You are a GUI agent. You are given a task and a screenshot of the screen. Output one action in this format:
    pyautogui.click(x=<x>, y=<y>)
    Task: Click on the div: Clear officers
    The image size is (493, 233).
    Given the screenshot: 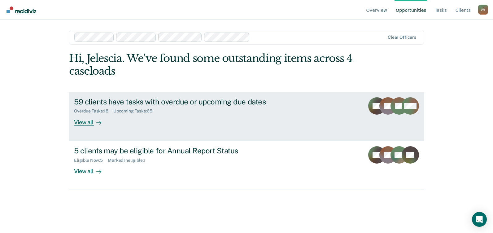 What is the action you would take?
    pyautogui.click(x=402, y=37)
    